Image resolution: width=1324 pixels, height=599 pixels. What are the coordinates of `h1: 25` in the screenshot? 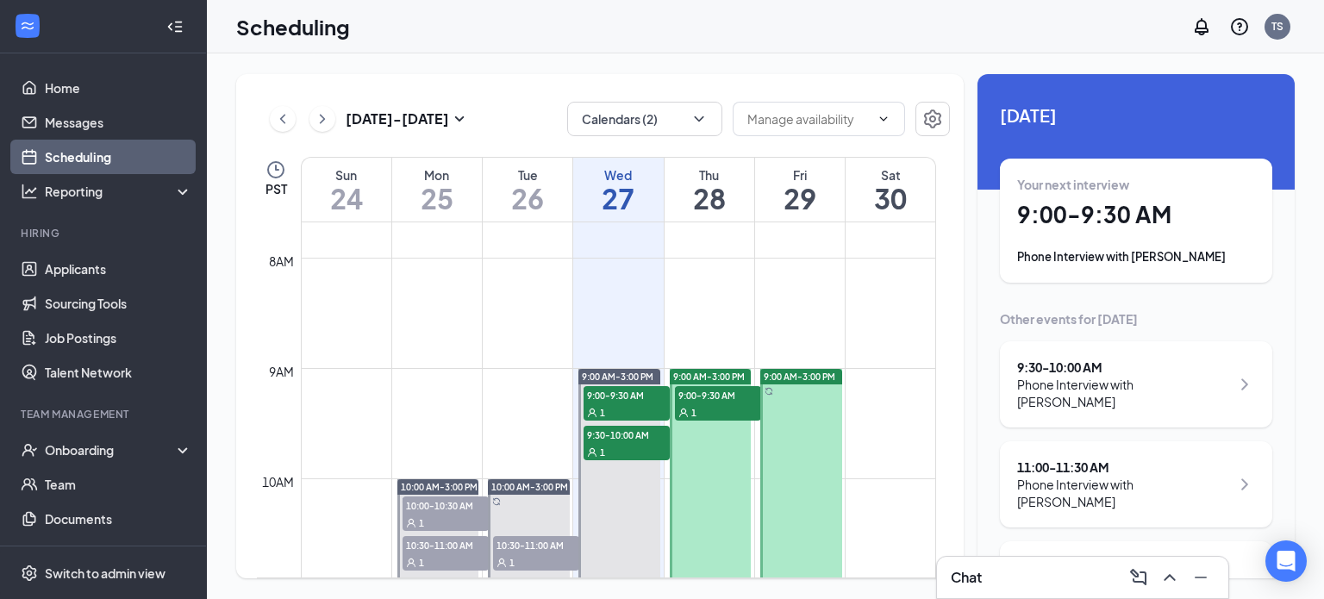 It's located at (437, 198).